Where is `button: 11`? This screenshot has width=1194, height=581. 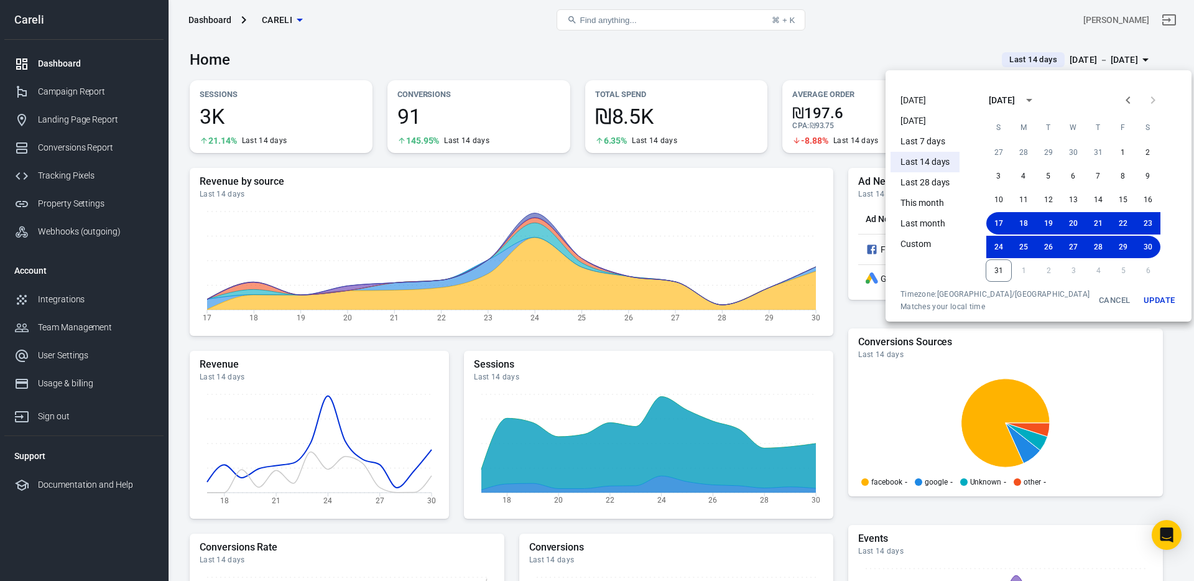
button: 11 is located at coordinates (1024, 200).